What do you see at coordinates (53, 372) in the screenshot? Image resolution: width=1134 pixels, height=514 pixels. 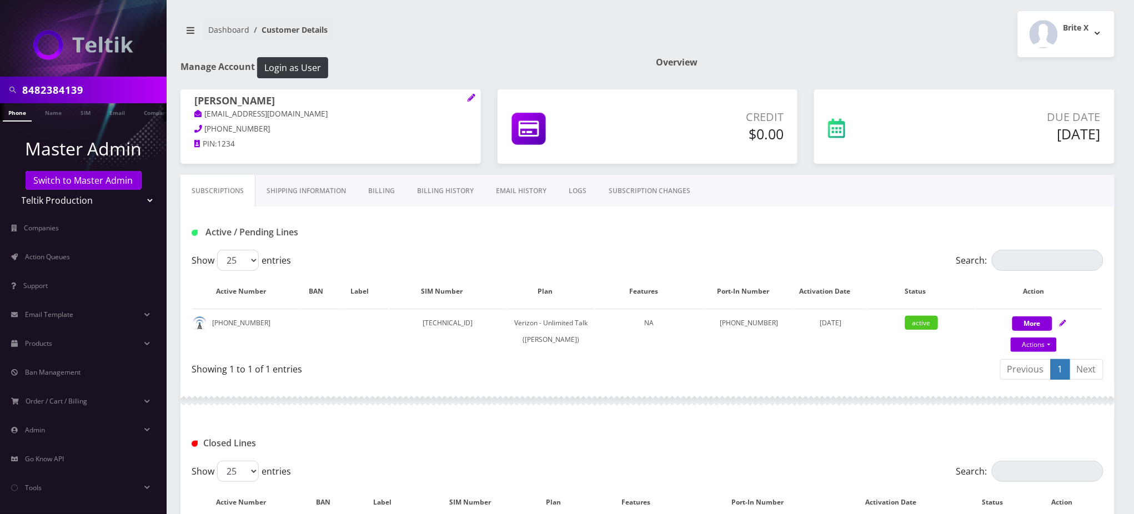 I see `span: Ban Management` at bounding box center [53, 372].